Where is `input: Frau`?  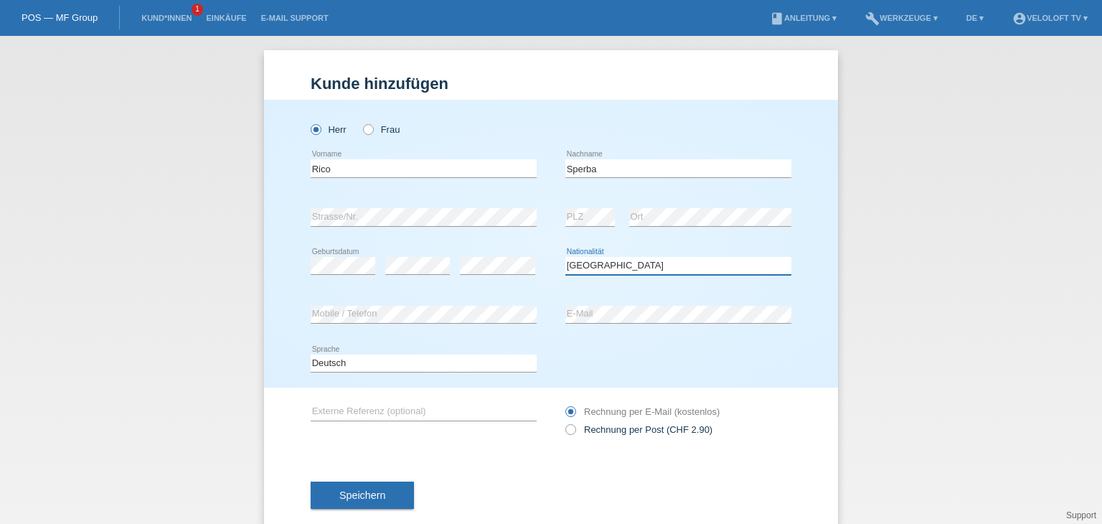 input: Frau is located at coordinates (367, 128).